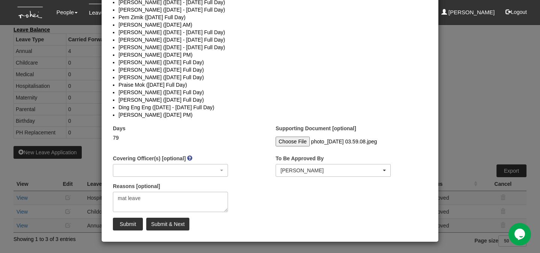 This screenshot has height=253, width=540. I want to click on input: Choose File, so click(293, 141).